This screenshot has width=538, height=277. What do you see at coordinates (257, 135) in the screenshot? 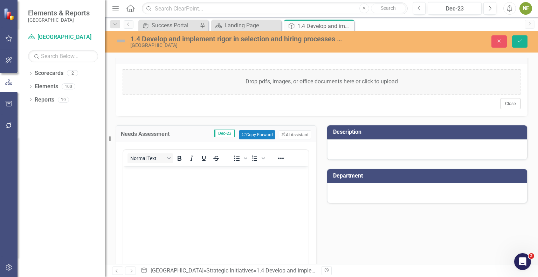
I see `button: Copy Forward` at bounding box center [257, 135].